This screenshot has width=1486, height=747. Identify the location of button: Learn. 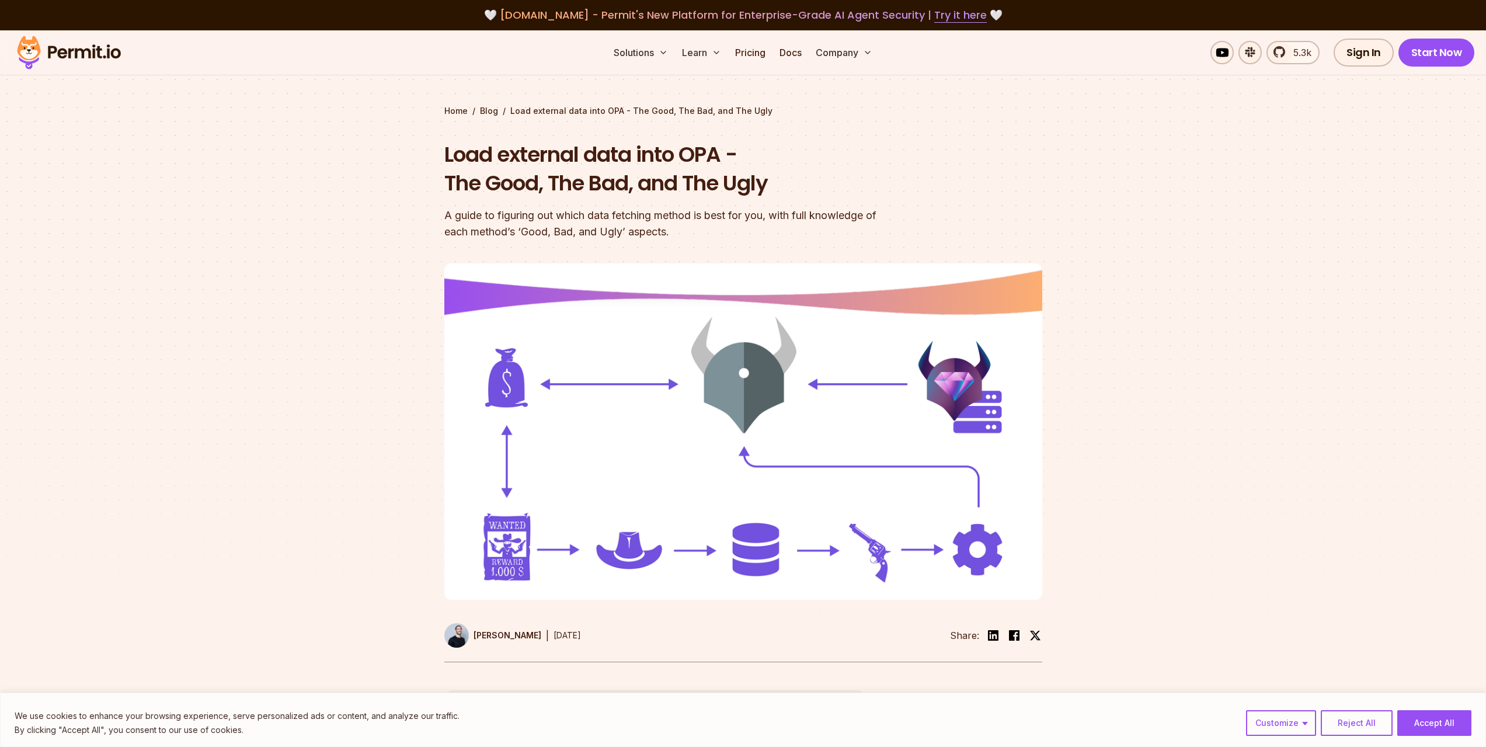
(701, 53).